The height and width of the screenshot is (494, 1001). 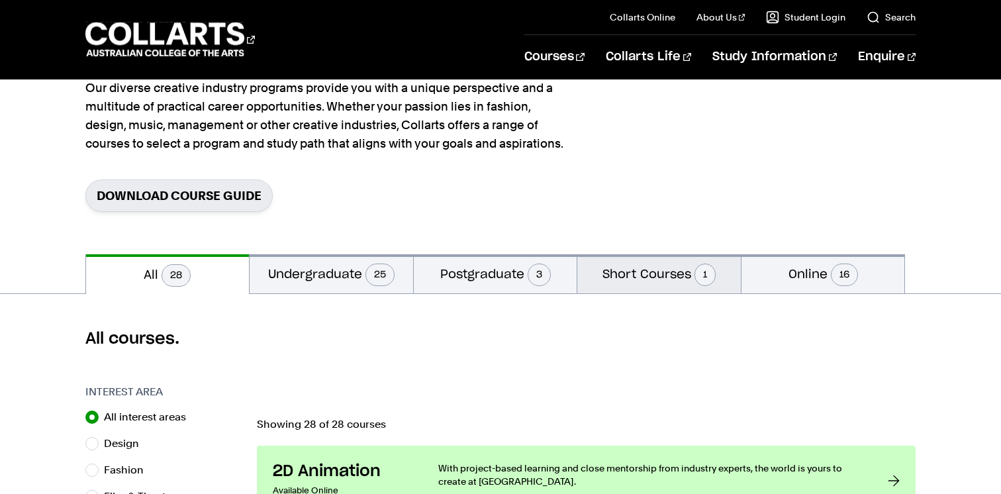 What do you see at coordinates (539, 275) in the screenshot?
I see `span: 3` at bounding box center [539, 275].